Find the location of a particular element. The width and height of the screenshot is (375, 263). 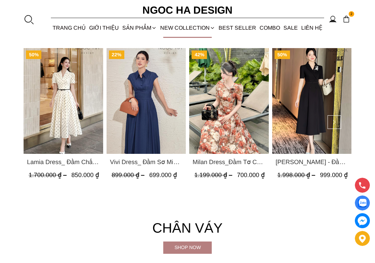

a: messenger is located at coordinates (362, 221).